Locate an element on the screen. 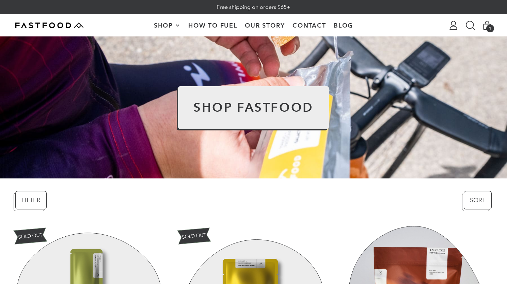 The image size is (507, 284). a: Our Story is located at coordinates (265, 25).